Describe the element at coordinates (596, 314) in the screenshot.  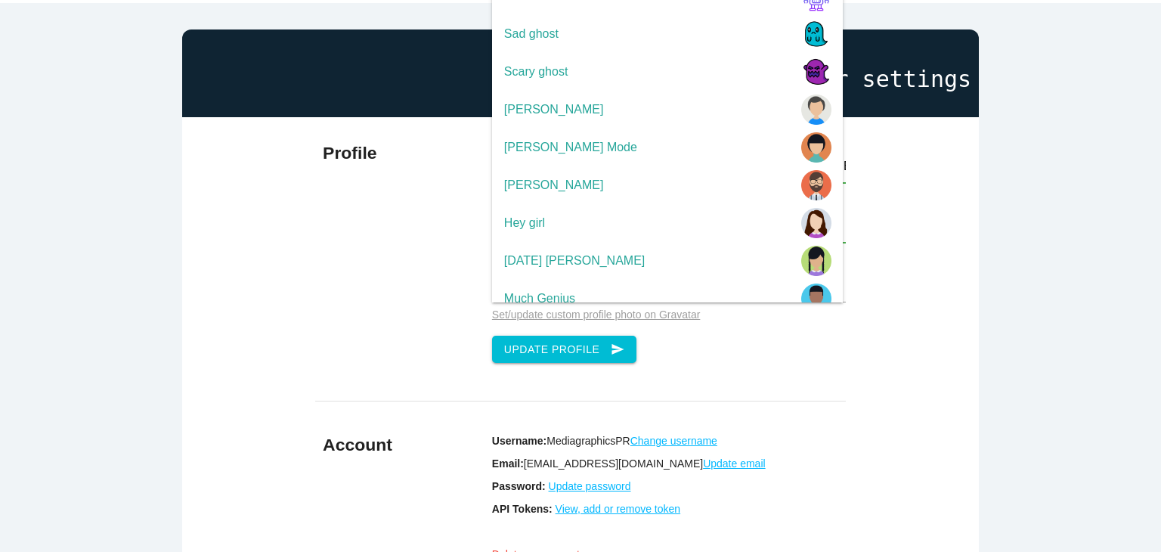
I see `u: Set/update custom profile photo on Gravatar` at that location.